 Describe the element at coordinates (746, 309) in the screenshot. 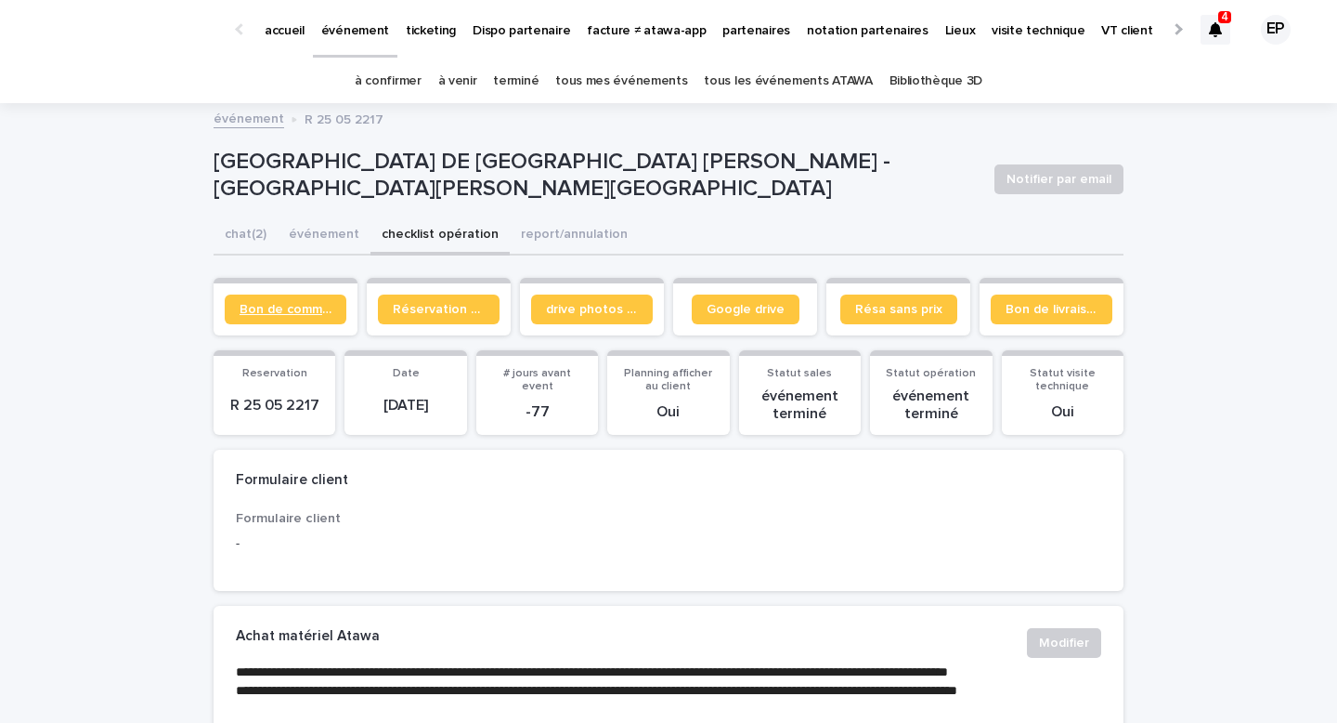

I see `span: Google drive` at that location.